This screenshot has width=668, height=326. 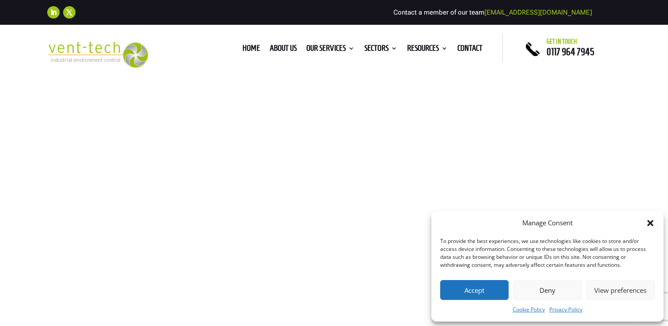 What do you see at coordinates (428, 50) in the screenshot?
I see `a: Resources` at bounding box center [428, 50].